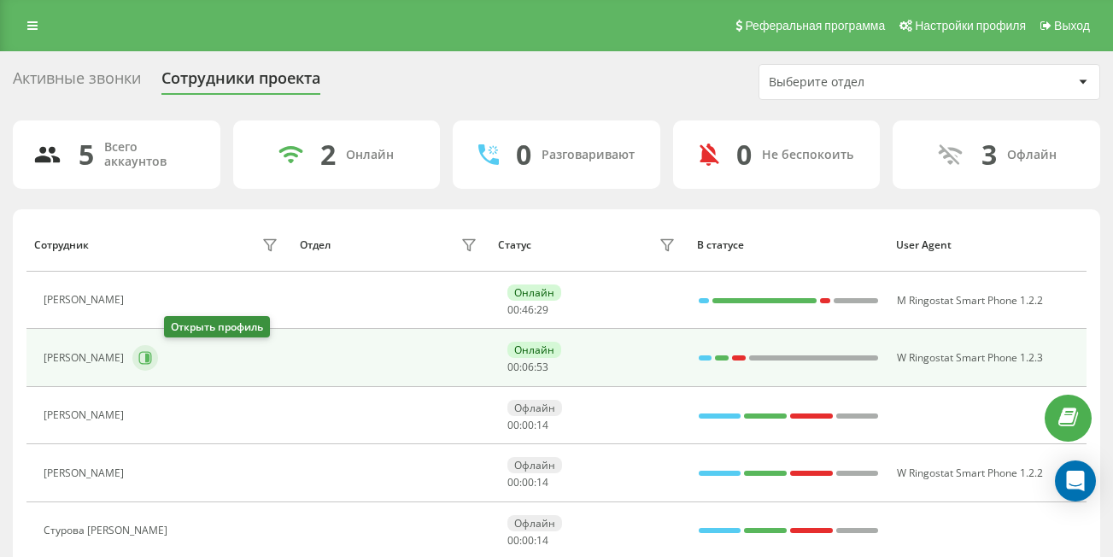 The image size is (1113, 557). Describe the element at coordinates (815, 26) in the screenshot. I see `span: Реферальная программа` at that location.